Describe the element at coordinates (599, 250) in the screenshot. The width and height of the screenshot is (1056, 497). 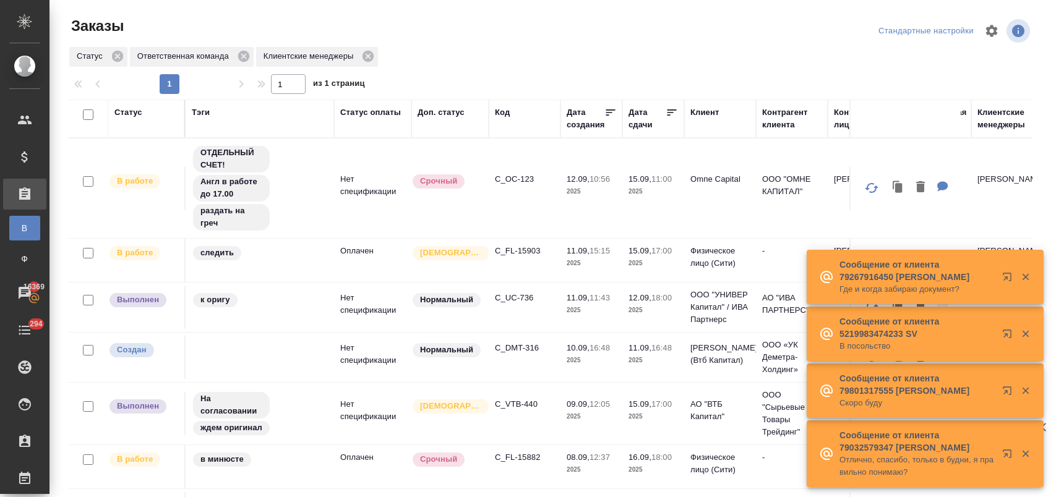
I see `p: 15:15` at that location.